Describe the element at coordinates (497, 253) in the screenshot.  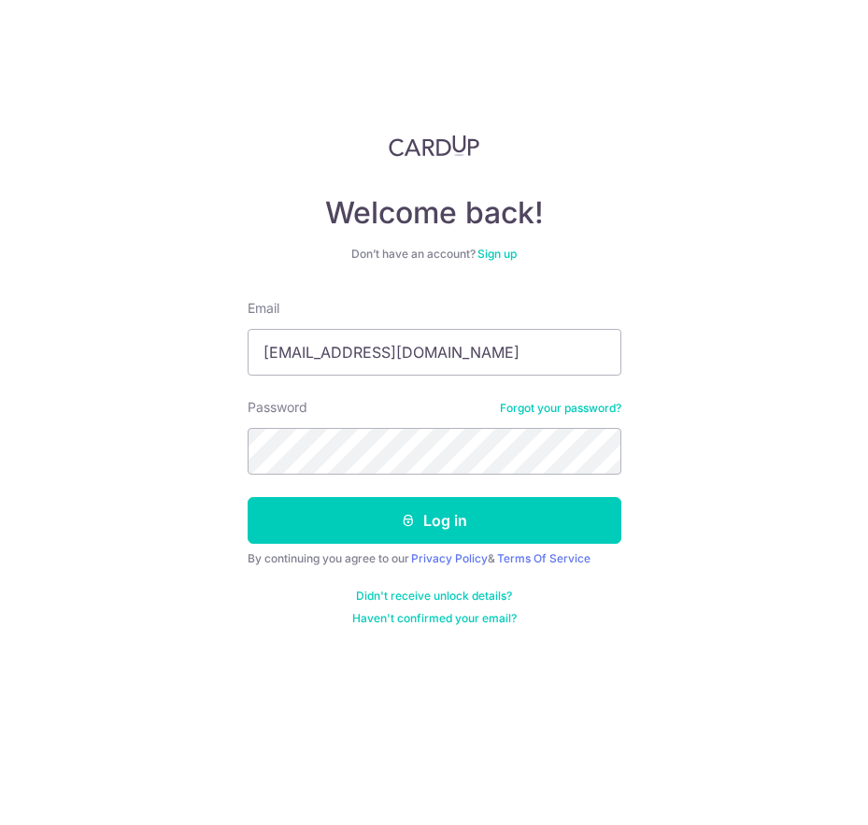
I see `a: Sign up` at that location.